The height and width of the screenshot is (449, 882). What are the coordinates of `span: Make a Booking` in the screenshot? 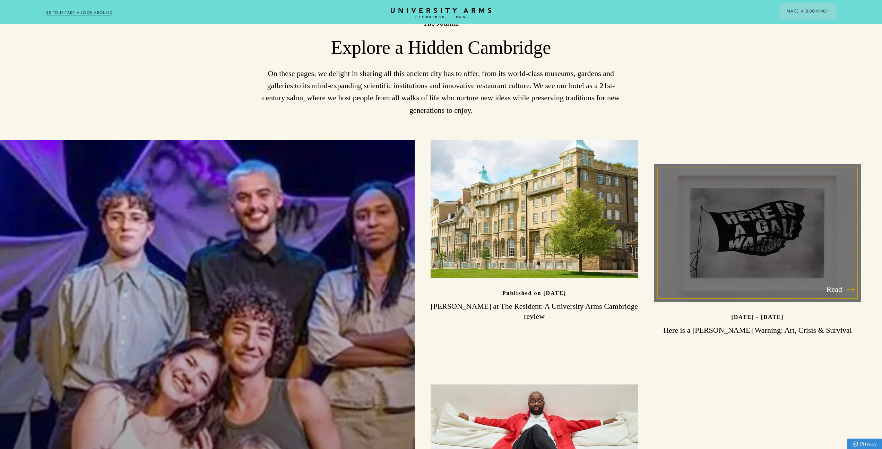 It's located at (808, 11).